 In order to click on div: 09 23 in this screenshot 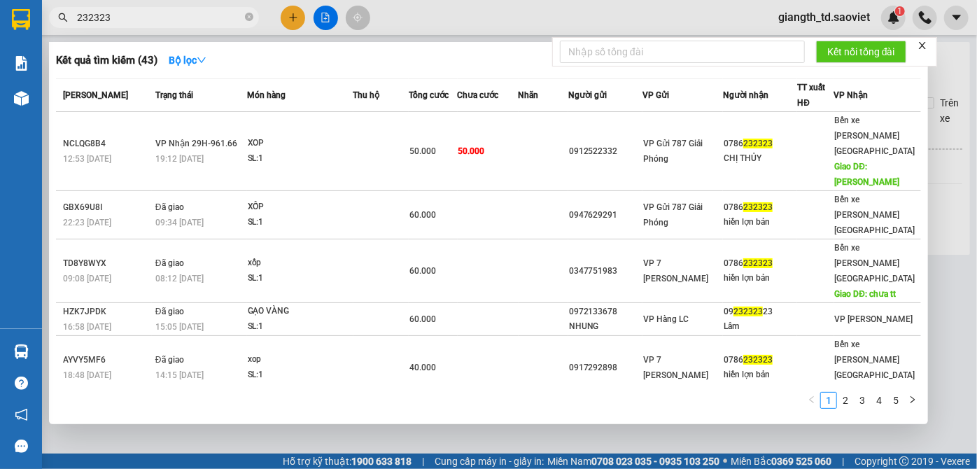, I will do `click(760, 312)`.